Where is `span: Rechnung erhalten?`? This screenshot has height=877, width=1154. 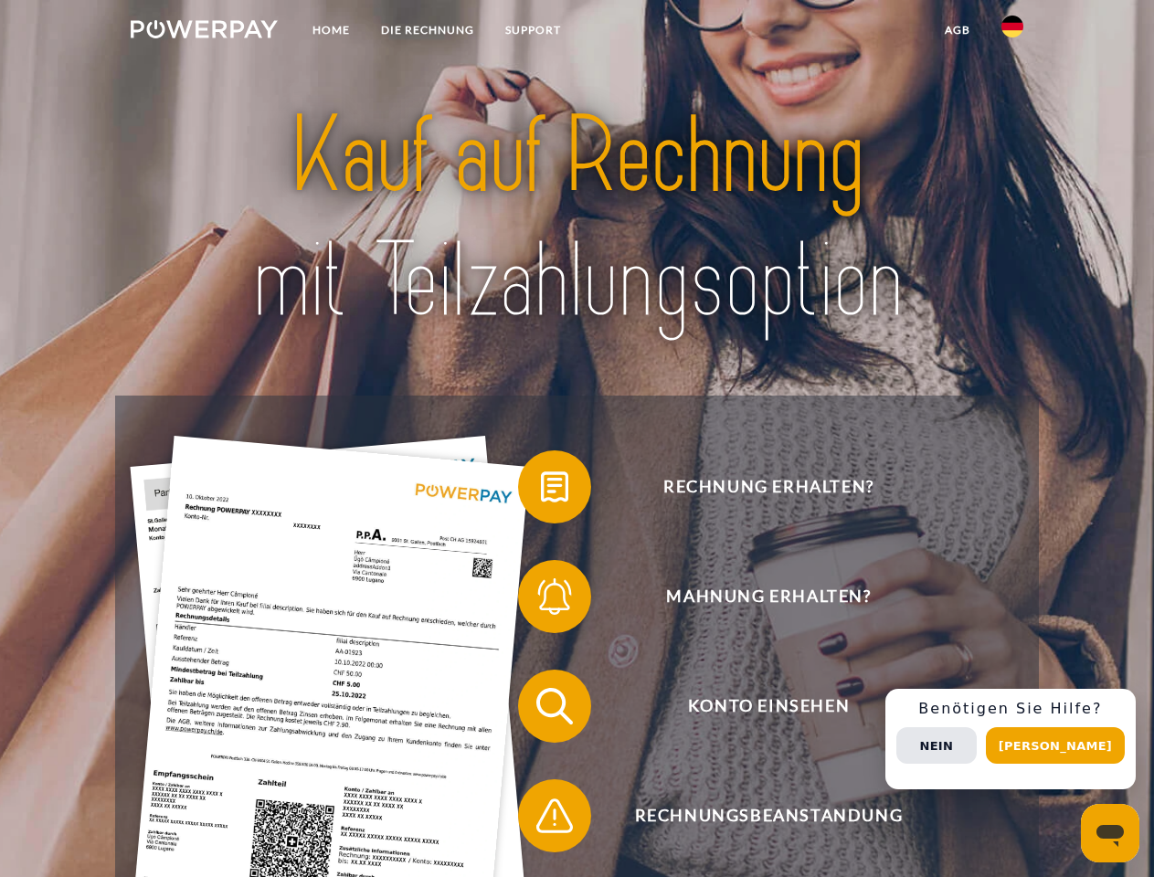
span: Rechnung erhalten? is located at coordinates (769, 487).